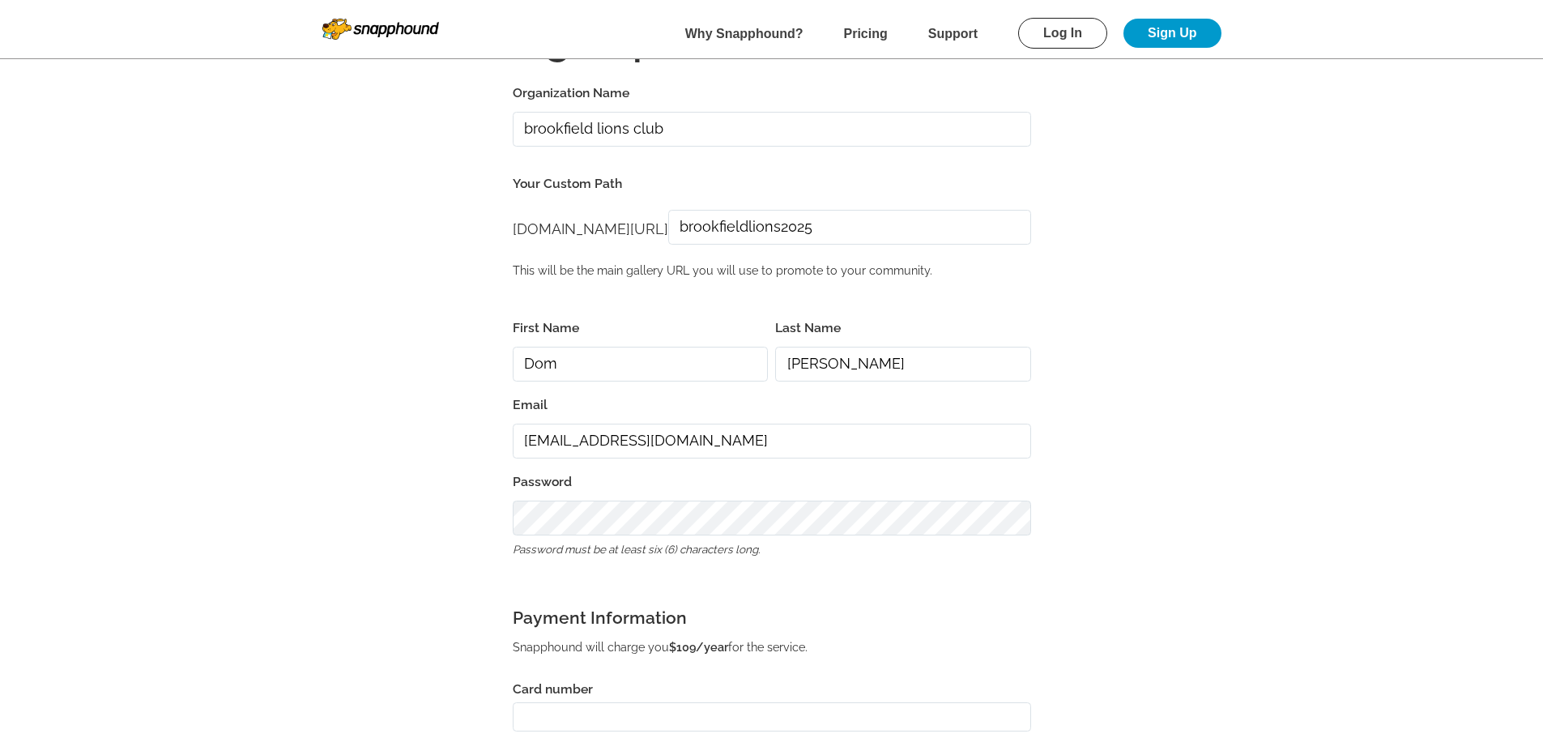 This screenshot has height=738, width=1543. Describe the element at coordinates (772, 41) in the screenshot. I see `h1: Sign Up` at that location.